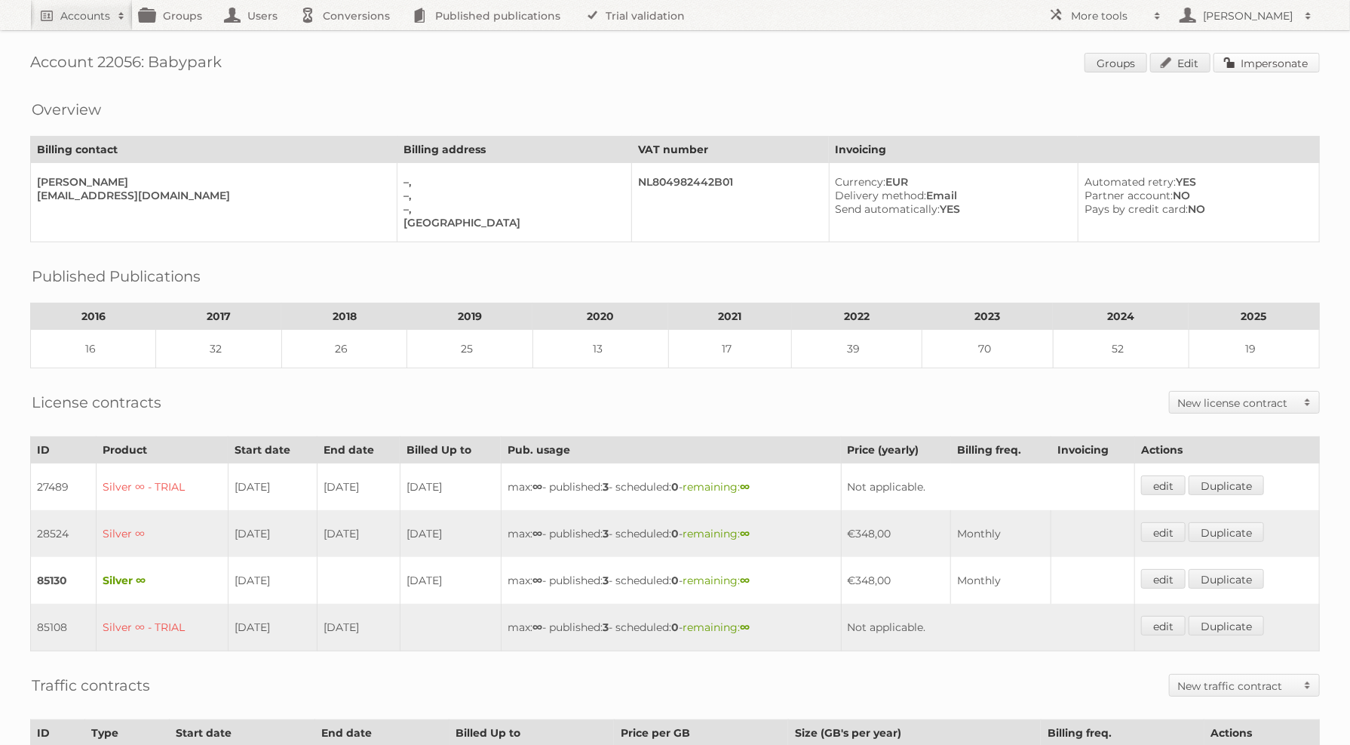 The width and height of the screenshot is (1350, 745). What do you see at coordinates (214, 149) in the screenshot?
I see `th: Billing contact` at bounding box center [214, 149].